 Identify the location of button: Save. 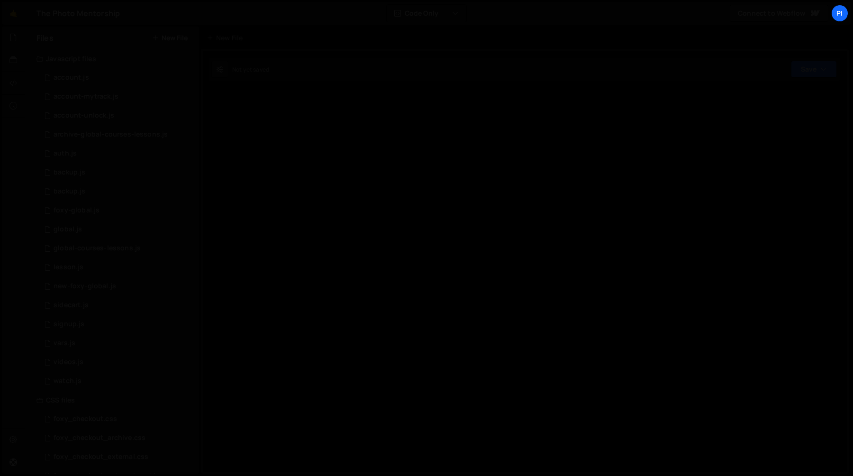
(814, 69).